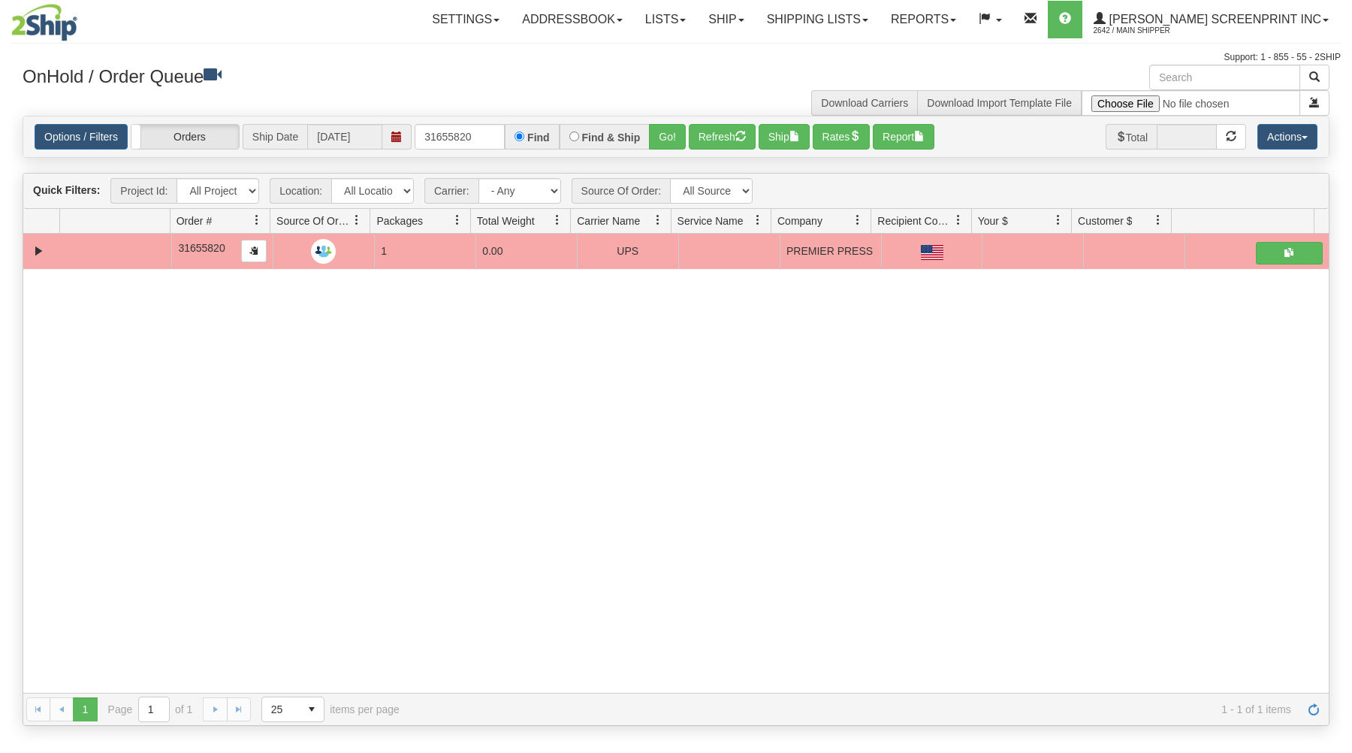 The height and width of the screenshot is (753, 1352). Describe the element at coordinates (1314, 709) in the screenshot. I see `a: Refresh` at that location.